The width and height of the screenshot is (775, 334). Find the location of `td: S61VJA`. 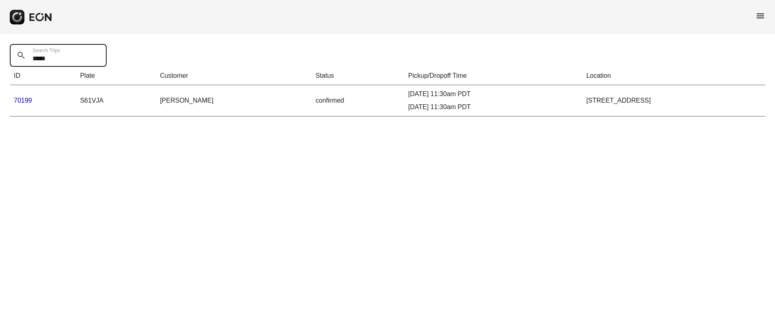

td: S61VJA is located at coordinates (116, 101).